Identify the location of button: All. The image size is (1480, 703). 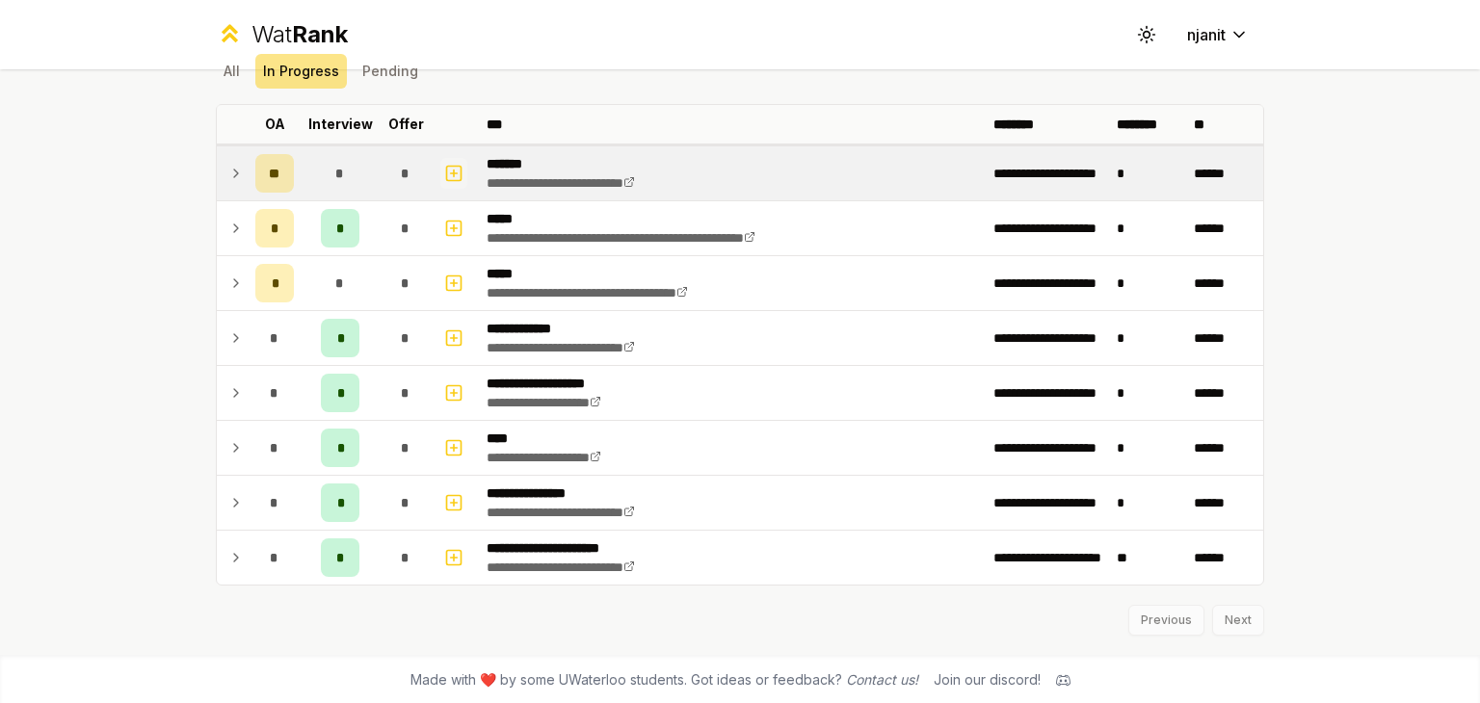
(231, 71).